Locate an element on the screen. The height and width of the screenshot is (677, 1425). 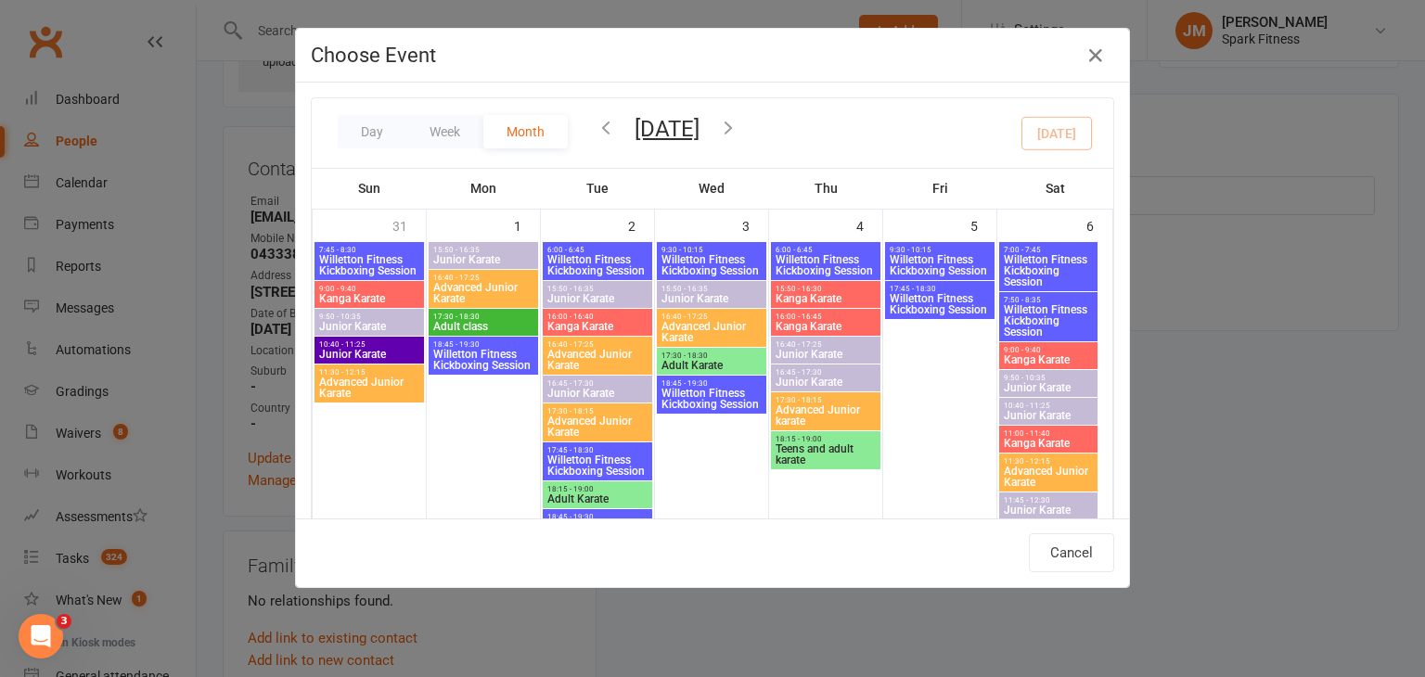
div: 2 is located at coordinates (641, 225).